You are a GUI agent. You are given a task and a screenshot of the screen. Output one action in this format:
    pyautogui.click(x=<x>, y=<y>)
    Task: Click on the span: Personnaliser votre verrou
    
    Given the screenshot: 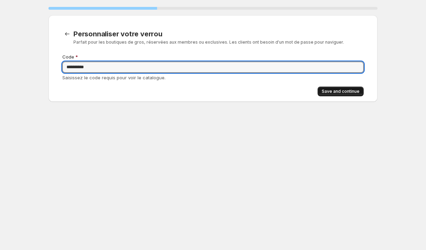 What is the action you would take?
    pyautogui.click(x=118, y=34)
    